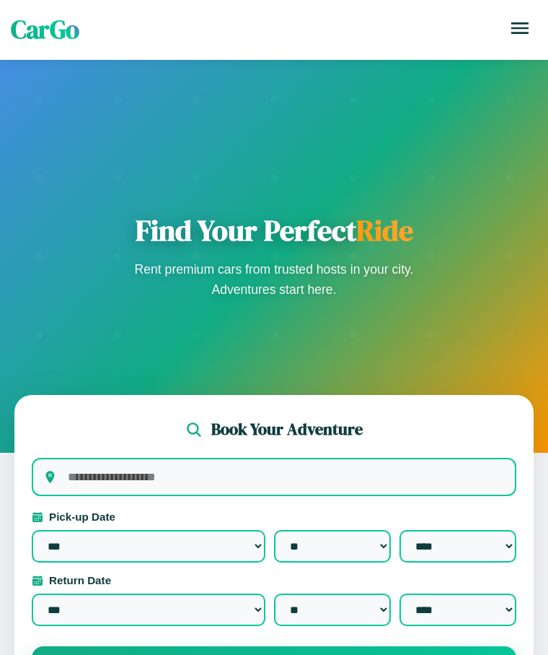 Image resolution: width=548 pixels, height=655 pixels. What do you see at coordinates (274, 580) in the screenshot?
I see `label: Return Date` at bounding box center [274, 580].